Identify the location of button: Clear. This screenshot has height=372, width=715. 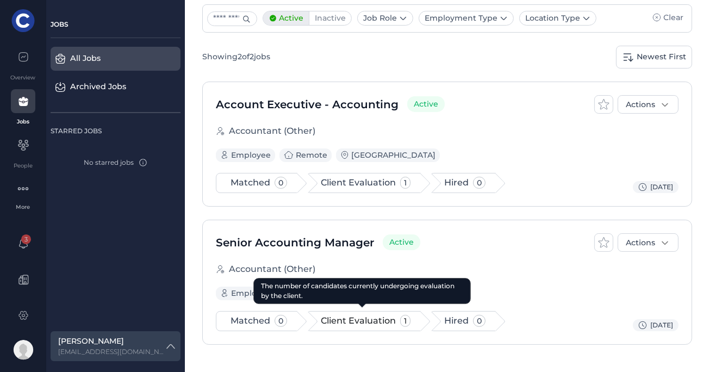
(667, 17).